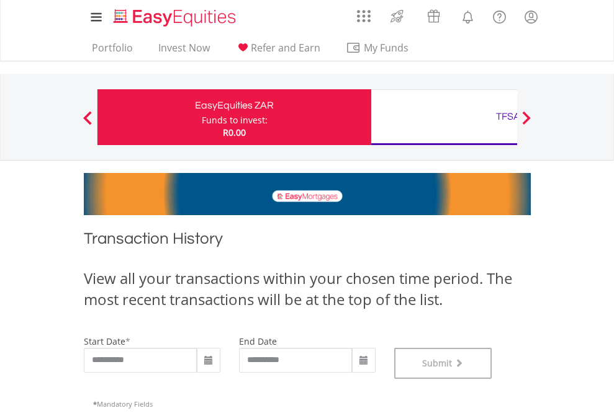 The image size is (614, 416). Describe the element at coordinates (307, 289) in the screenshot. I see `div: View all your transactions within your chosen time period. The most recent transactions will be a...` at that location.